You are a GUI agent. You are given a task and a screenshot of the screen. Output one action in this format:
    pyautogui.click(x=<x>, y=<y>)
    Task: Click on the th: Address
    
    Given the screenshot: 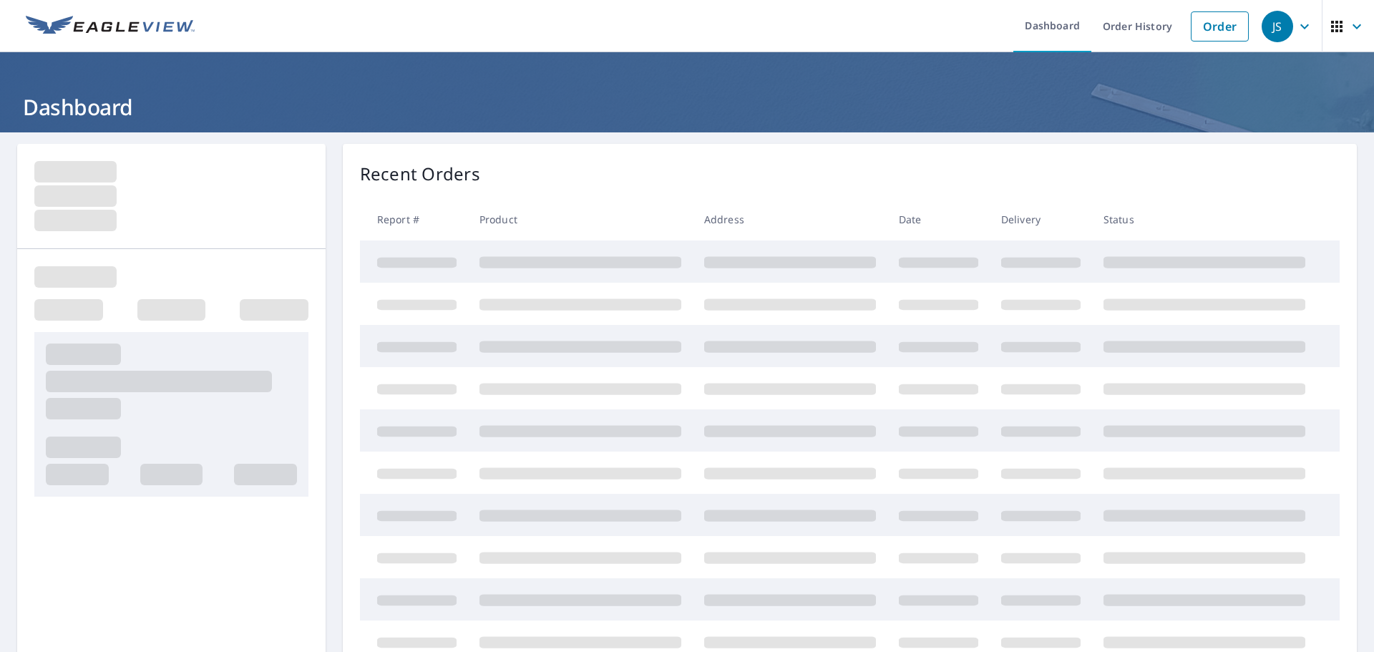 What is the action you would take?
    pyautogui.click(x=790, y=219)
    